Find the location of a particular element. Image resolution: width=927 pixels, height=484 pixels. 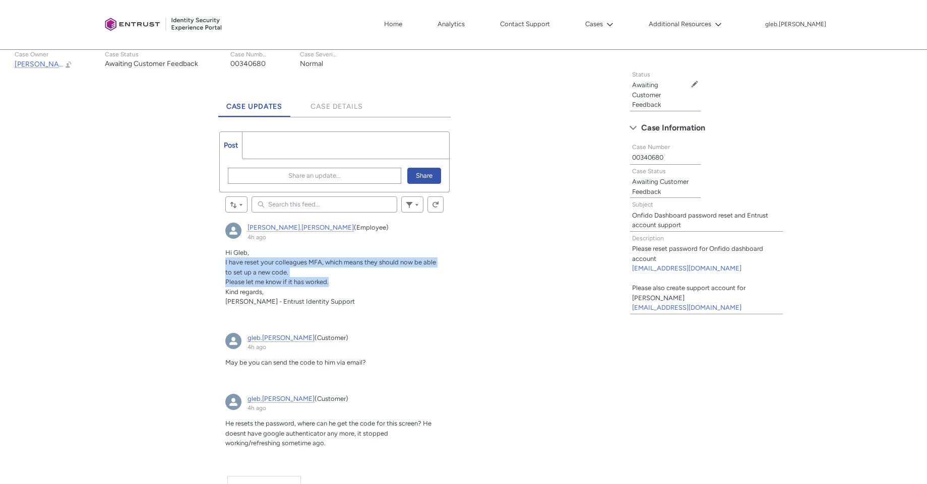

a: Contact Support is located at coordinates (525, 24).